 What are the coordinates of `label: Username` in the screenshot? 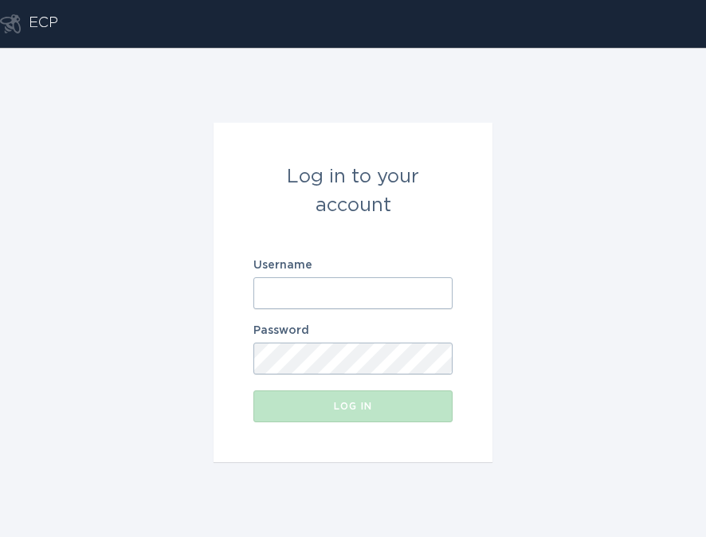 It's located at (353, 265).